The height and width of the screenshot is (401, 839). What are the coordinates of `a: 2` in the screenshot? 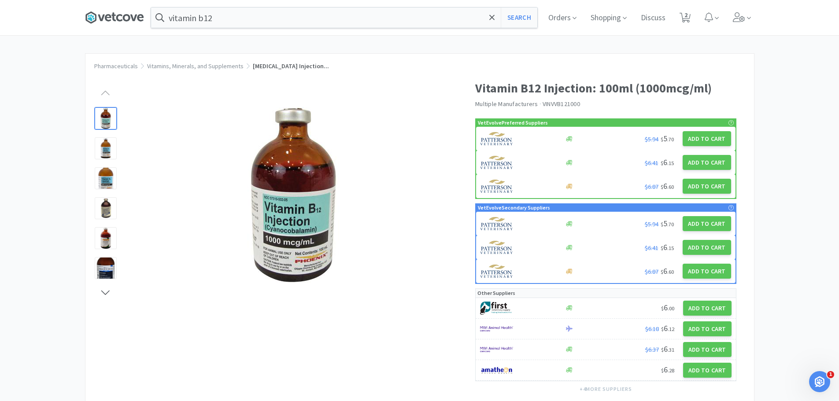 It's located at (685, 19).